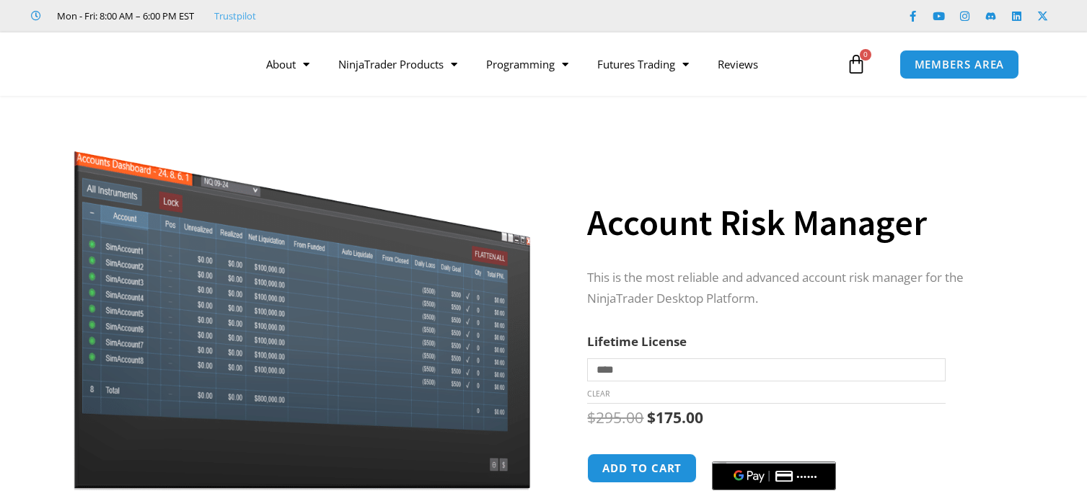 The height and width of the screenshot is (496, 1087). I want to click on label: Lifetime License, so click(637, 341).